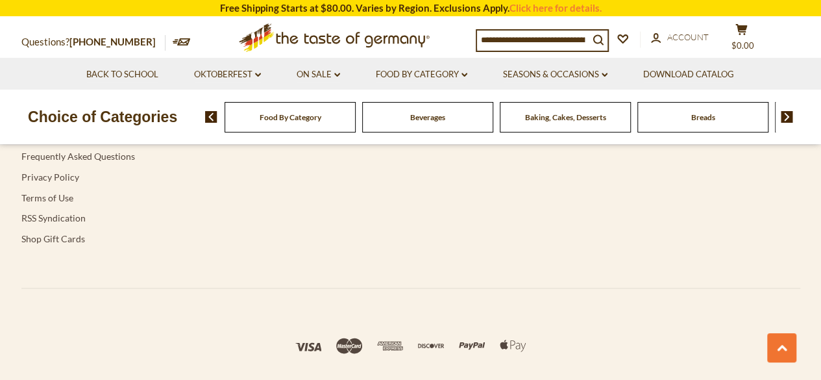 This screenshot has width=821, height=380. What do you see at coordinates (53, 217) in the screenshot?
I see `a: RSS Syndication` at bounding box center [53, 217].